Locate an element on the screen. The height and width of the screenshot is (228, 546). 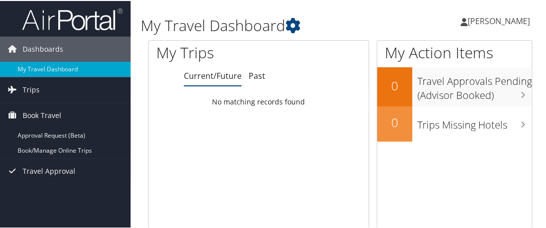
a: 0Trips Missing Hotels is located at coordinates (454, 123).